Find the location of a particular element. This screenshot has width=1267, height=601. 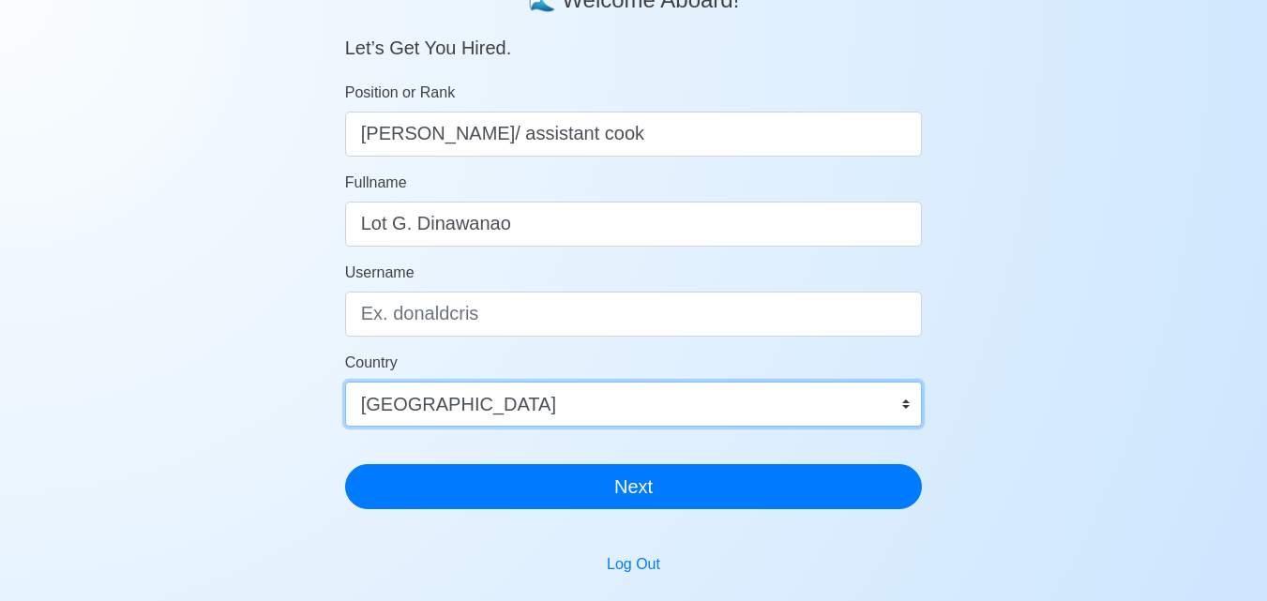

label: Country is located at coordinates (371, 363).